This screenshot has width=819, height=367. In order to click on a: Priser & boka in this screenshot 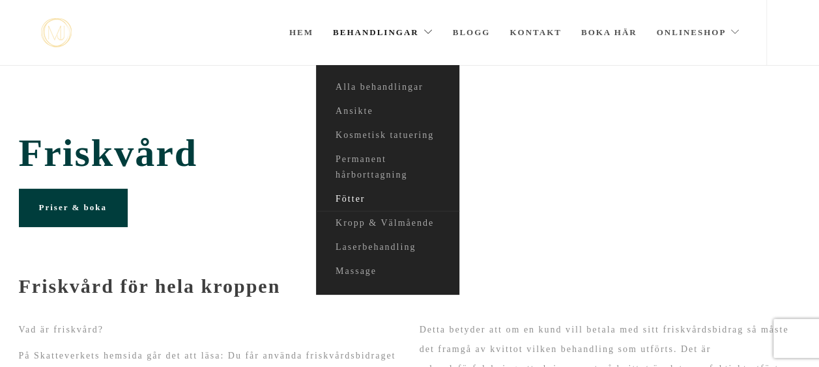, I will do `click(73, 208)`.